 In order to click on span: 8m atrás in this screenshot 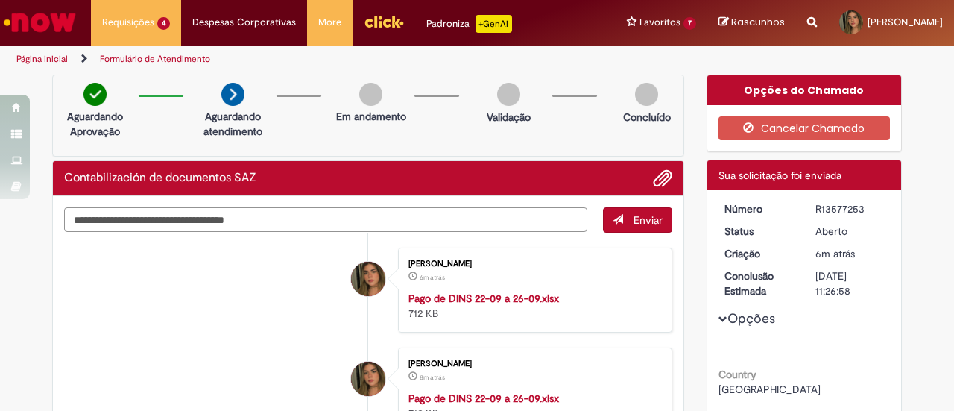, I will do `click(432, 377)`.